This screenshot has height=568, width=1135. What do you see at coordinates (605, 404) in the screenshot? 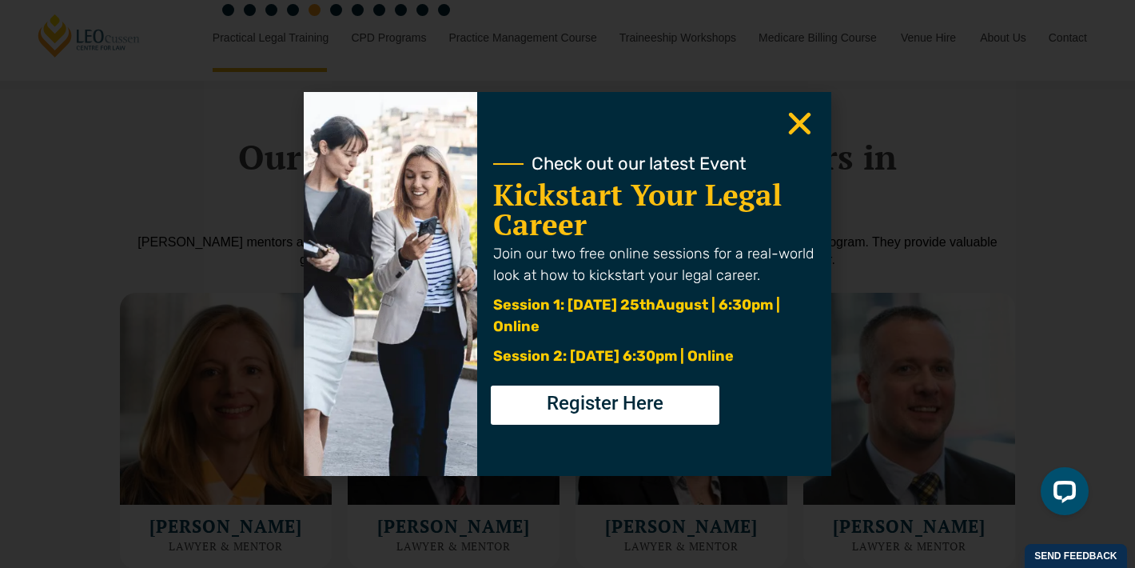
I see `a: Register Here` at bounding box center [605, 404].